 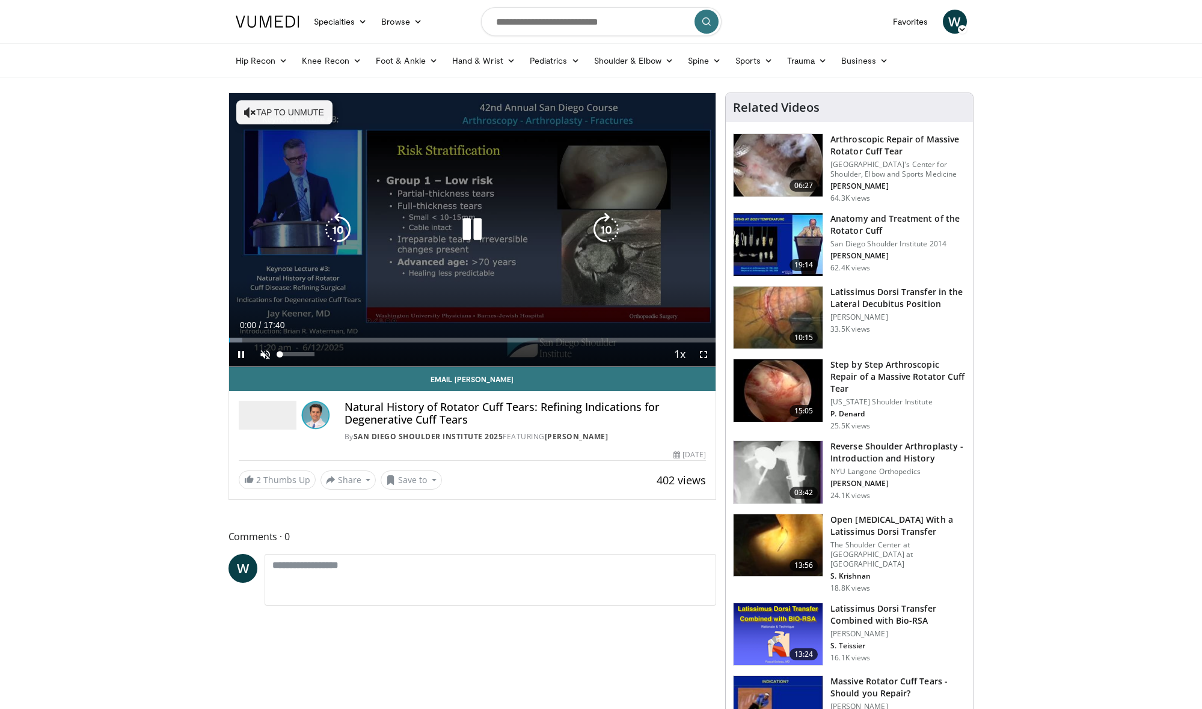 What do you see at coordinates (241, 355) in the screenshot?
I see `button: Pause` at bounding box center [241, 355].